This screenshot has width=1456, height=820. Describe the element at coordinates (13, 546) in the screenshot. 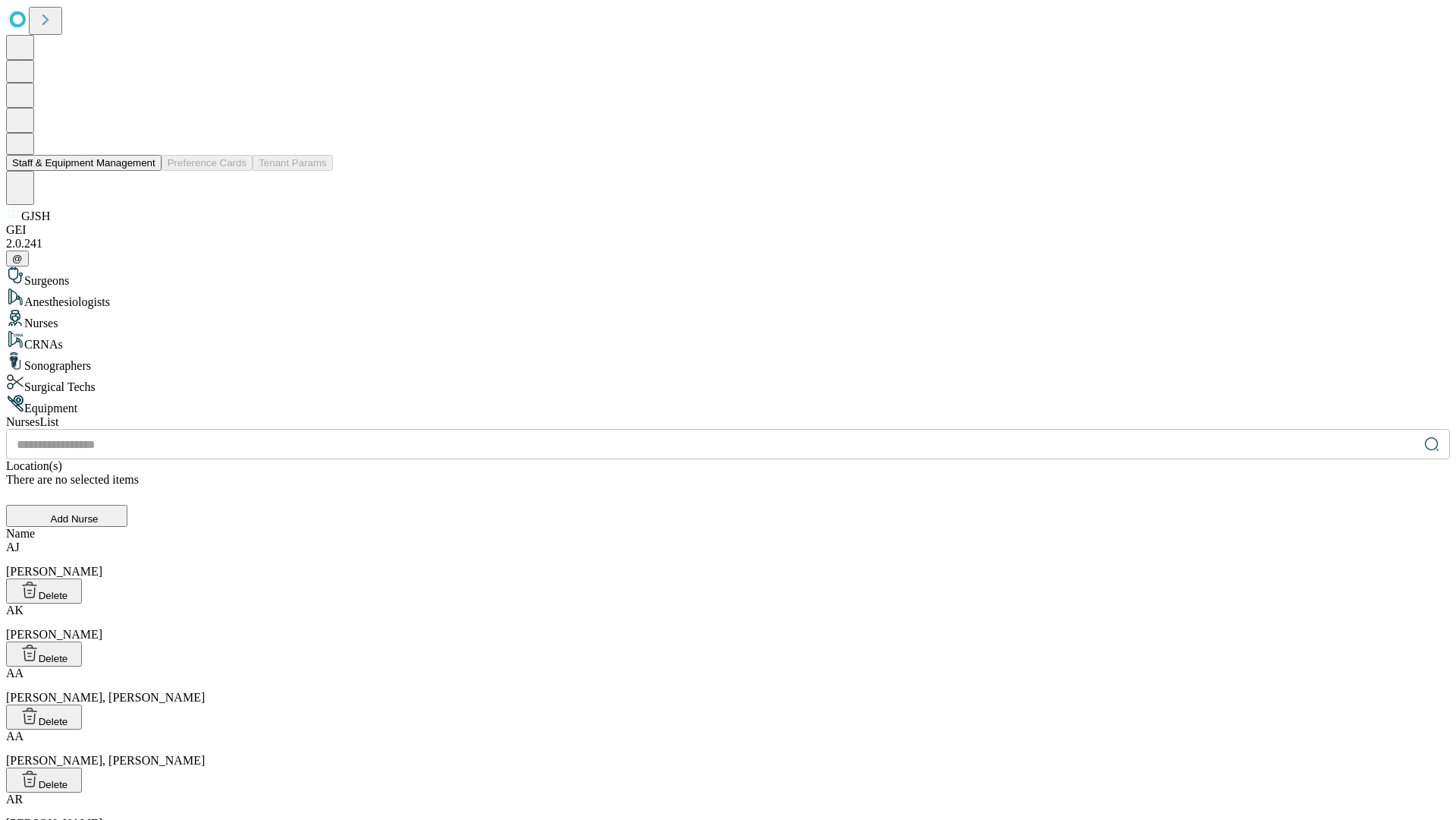

I see `span: AJ` at that location.